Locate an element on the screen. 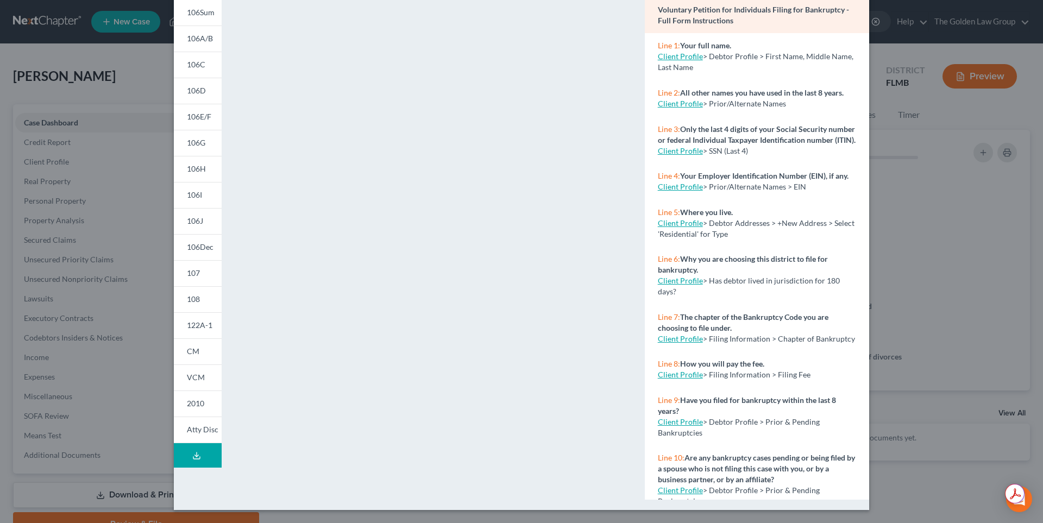  a: 106J is located at coordinates (198, 221).